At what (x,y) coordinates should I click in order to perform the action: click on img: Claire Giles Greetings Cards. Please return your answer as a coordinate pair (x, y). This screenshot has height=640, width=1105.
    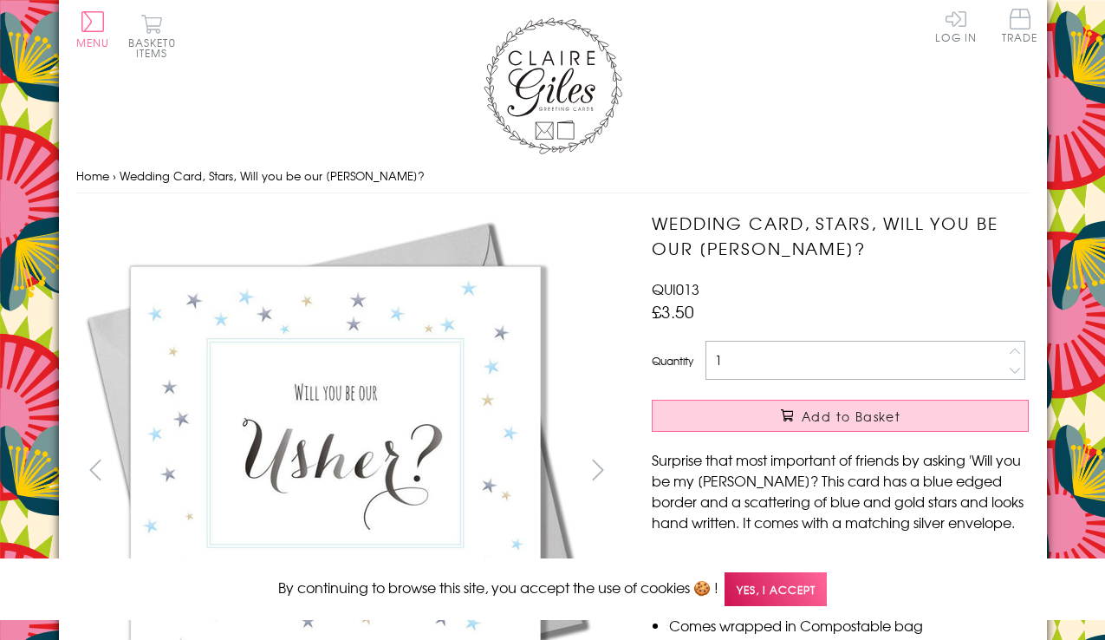
    Looking at the image, I should click on (553, 86).